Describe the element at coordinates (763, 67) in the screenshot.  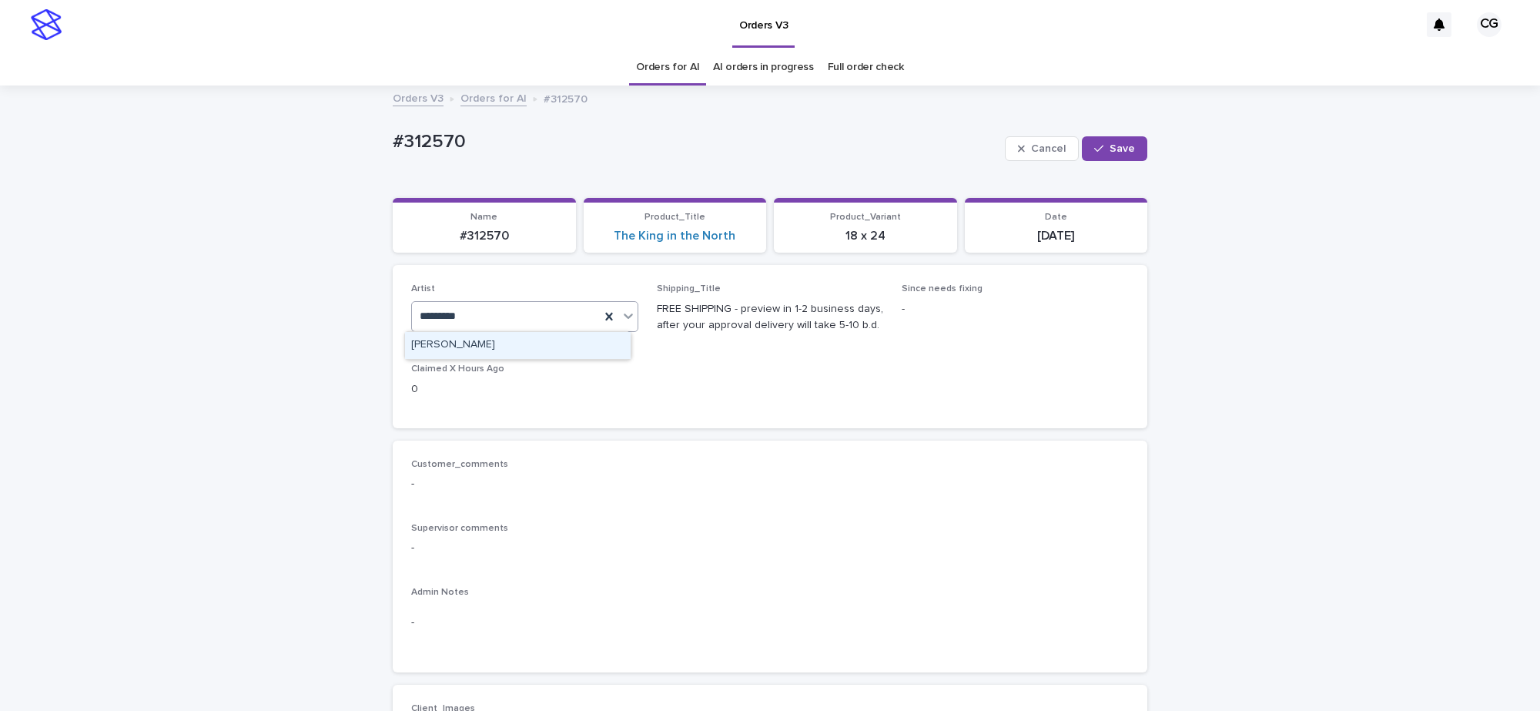
I see `a: AI orders in progress` at that location.